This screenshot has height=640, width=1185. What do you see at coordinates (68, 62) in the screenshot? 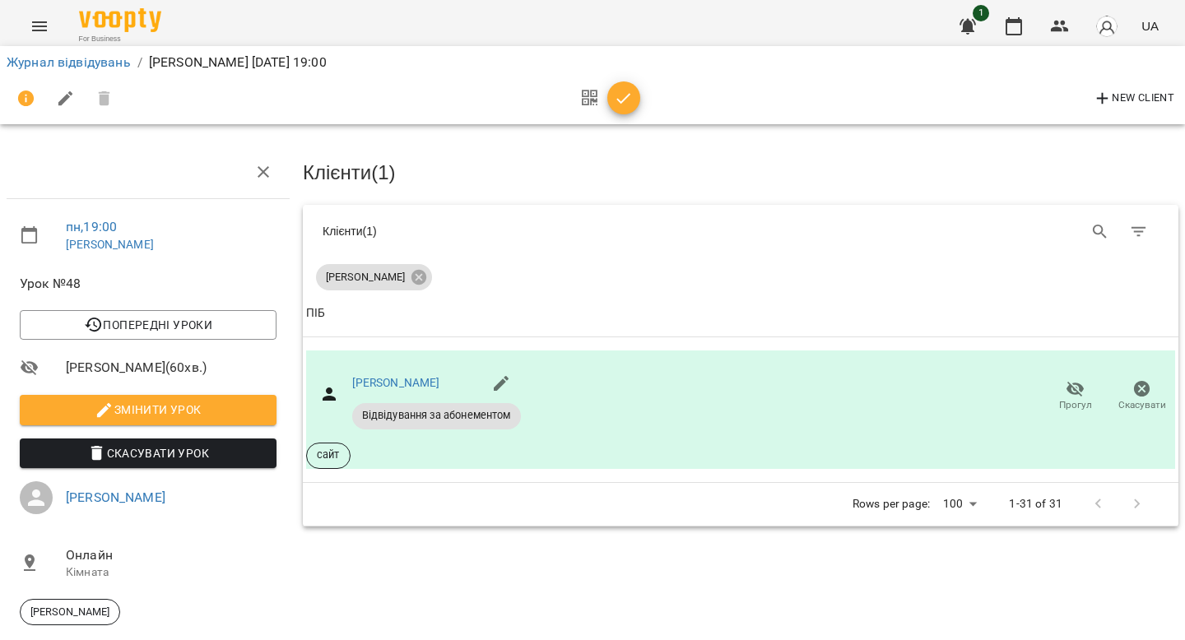
I see `a: Журнал відвідувань` at bounding box center [68, 62].